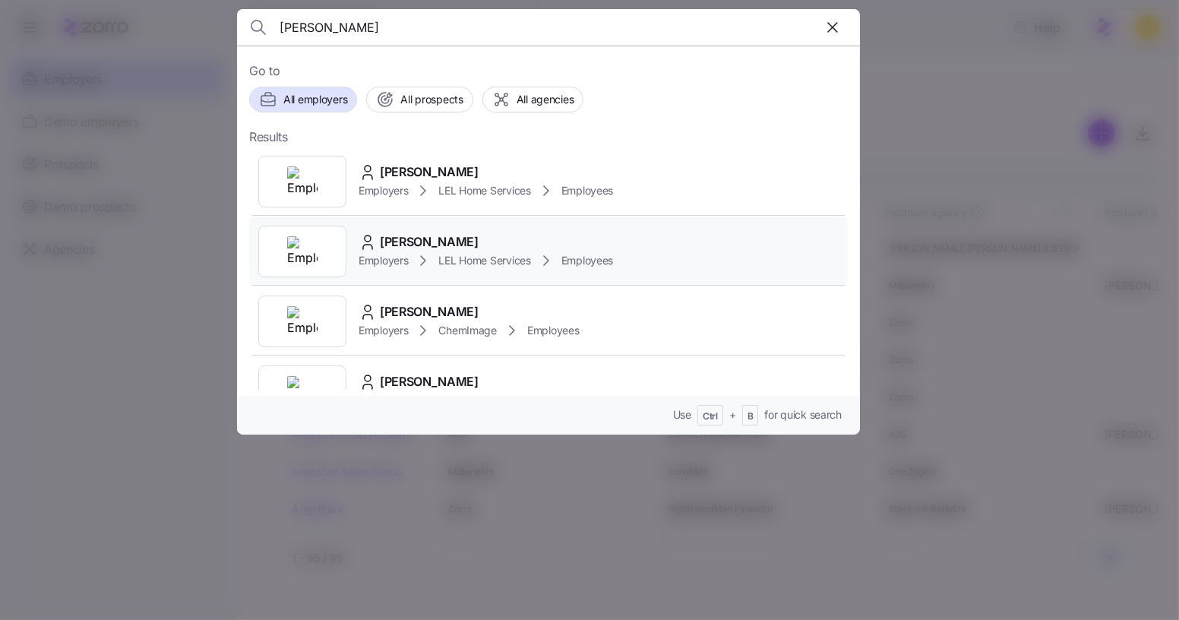  I want to click on span: for quick search, so click(803, 415).